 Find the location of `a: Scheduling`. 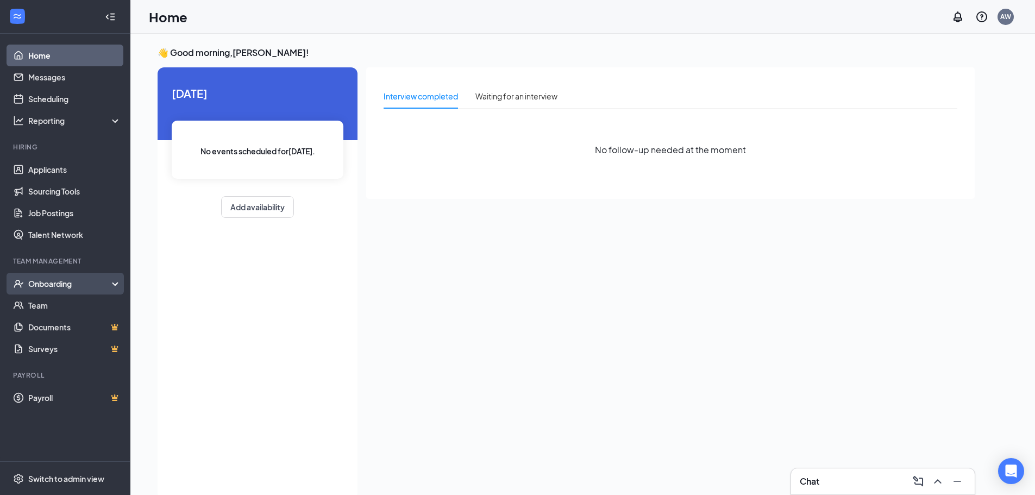

a: Scheduling is located at coordinates (74, 99).